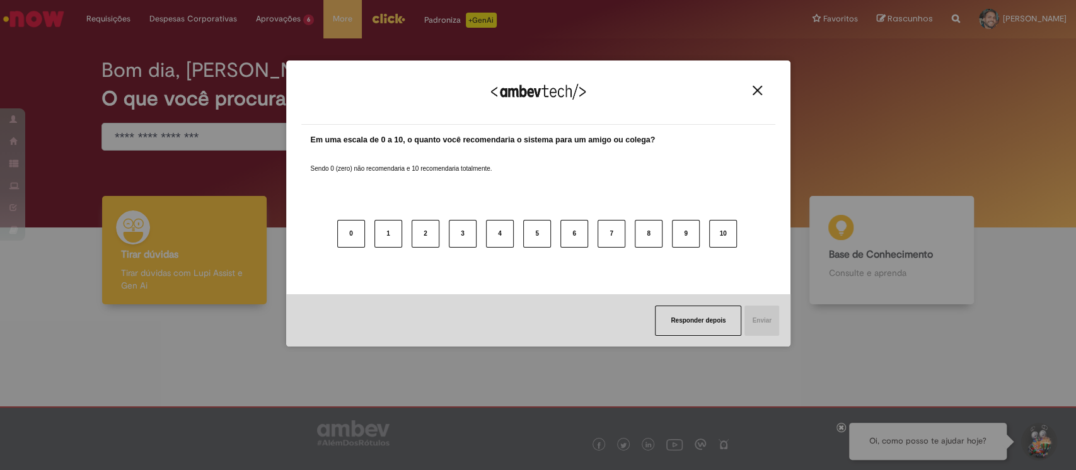  Describe the element at coordinates (388, 234) in the screenshot. I see `button: 1` at that location.